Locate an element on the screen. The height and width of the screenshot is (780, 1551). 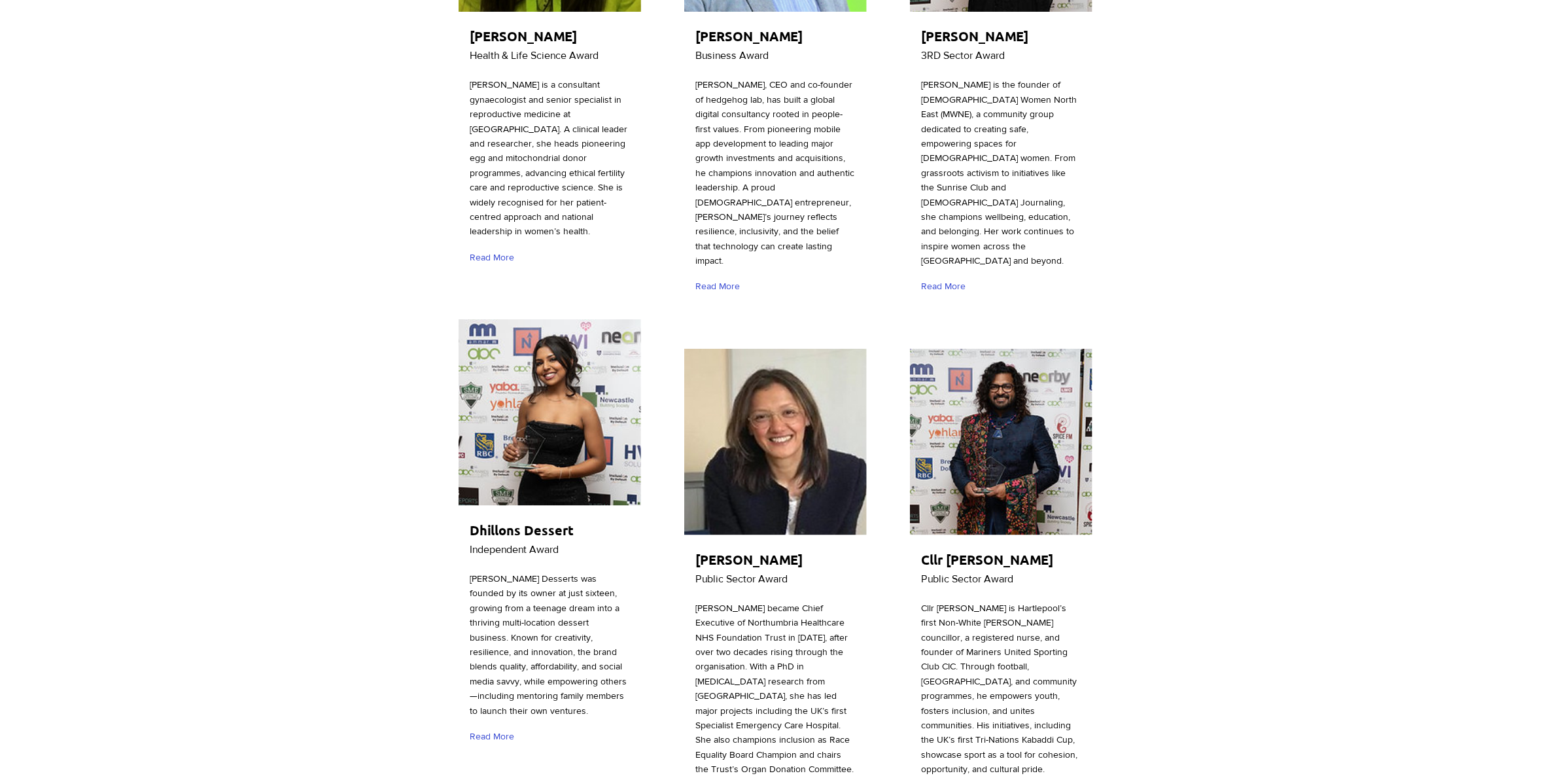
span: Independent Award is located at coordinates (514, 549).